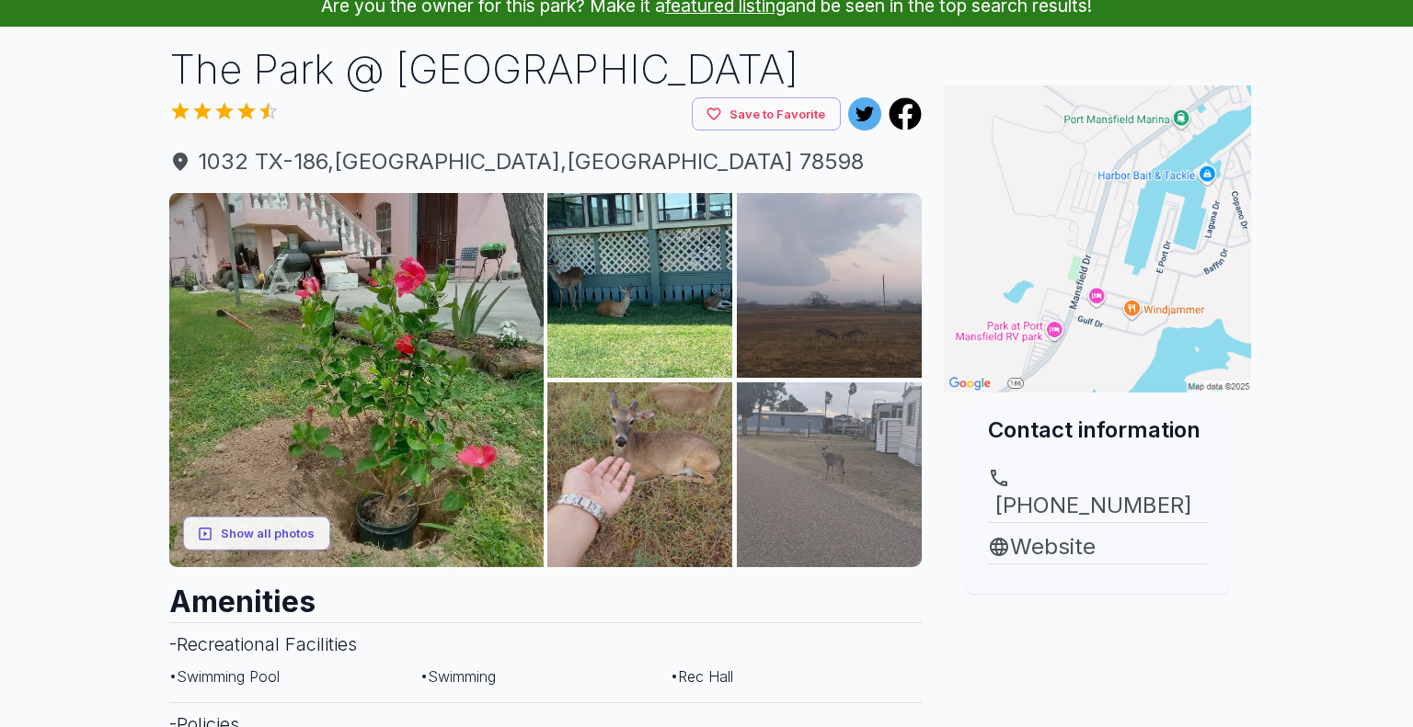 Image resolution: width=1413 pixels, height=727 pixels. I want to click on img: AAcXr8rtFntFmmHKMwvPTUBaMHewbmuBnKL-zwcCm7Eij5ucMpRFZdukIagyOKRsQfxF6yvY1lMBuGAY1SLs2FRo28zqIu9Y3..., so click(829, 285).